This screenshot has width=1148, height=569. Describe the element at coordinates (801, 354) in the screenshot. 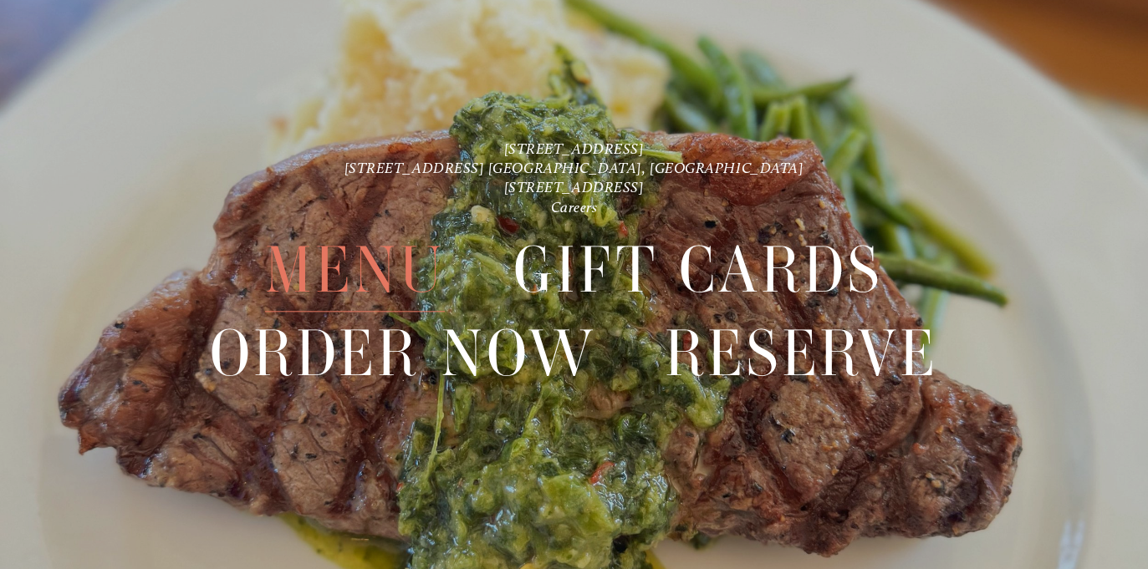

I see `a: Reserve` at that location.